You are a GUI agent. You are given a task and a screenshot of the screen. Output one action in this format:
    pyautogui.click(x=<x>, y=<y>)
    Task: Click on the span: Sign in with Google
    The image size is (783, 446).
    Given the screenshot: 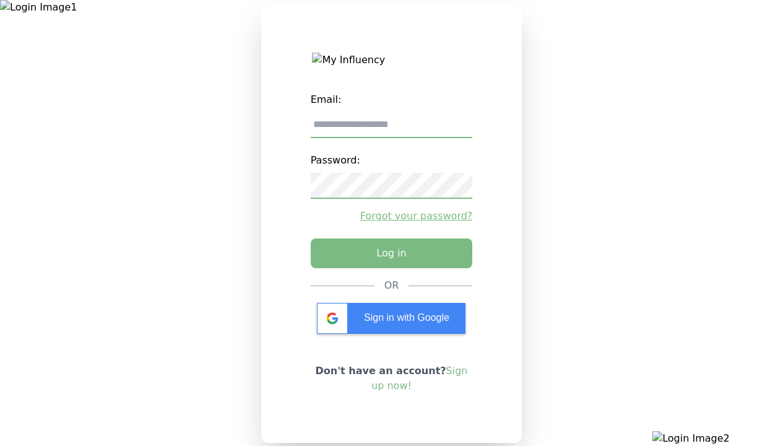 What is the action you would take?
    pyautogui.click(x=407, y=317)
    